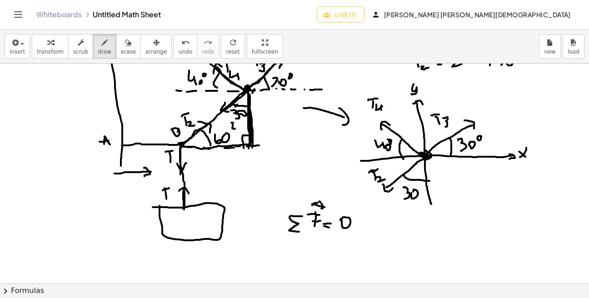  What do you see at coordinates (208, 52) in the screenshot?
I see `span: redo` at bounding box center [208, 52].